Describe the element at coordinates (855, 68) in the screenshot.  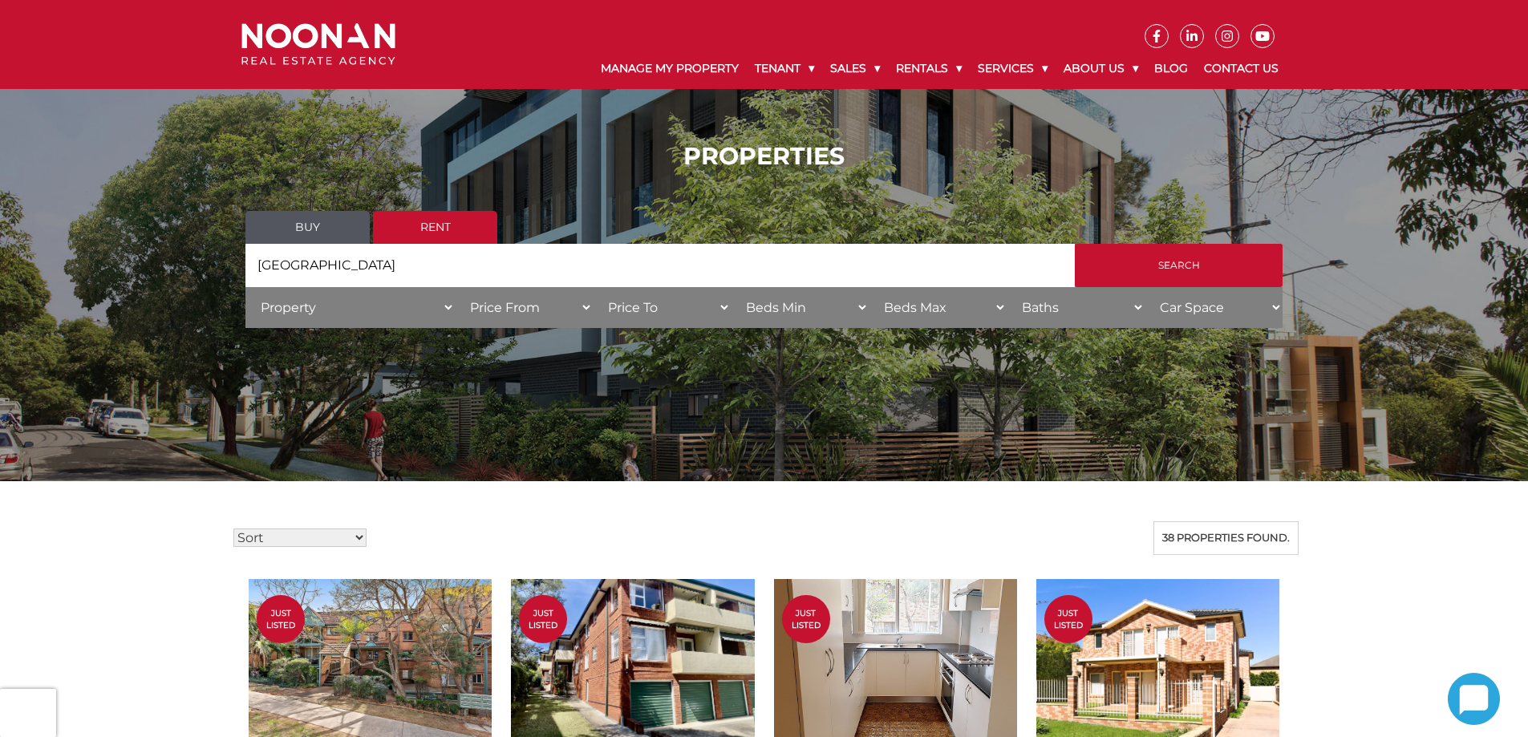
I see `a: Sales` at that location.